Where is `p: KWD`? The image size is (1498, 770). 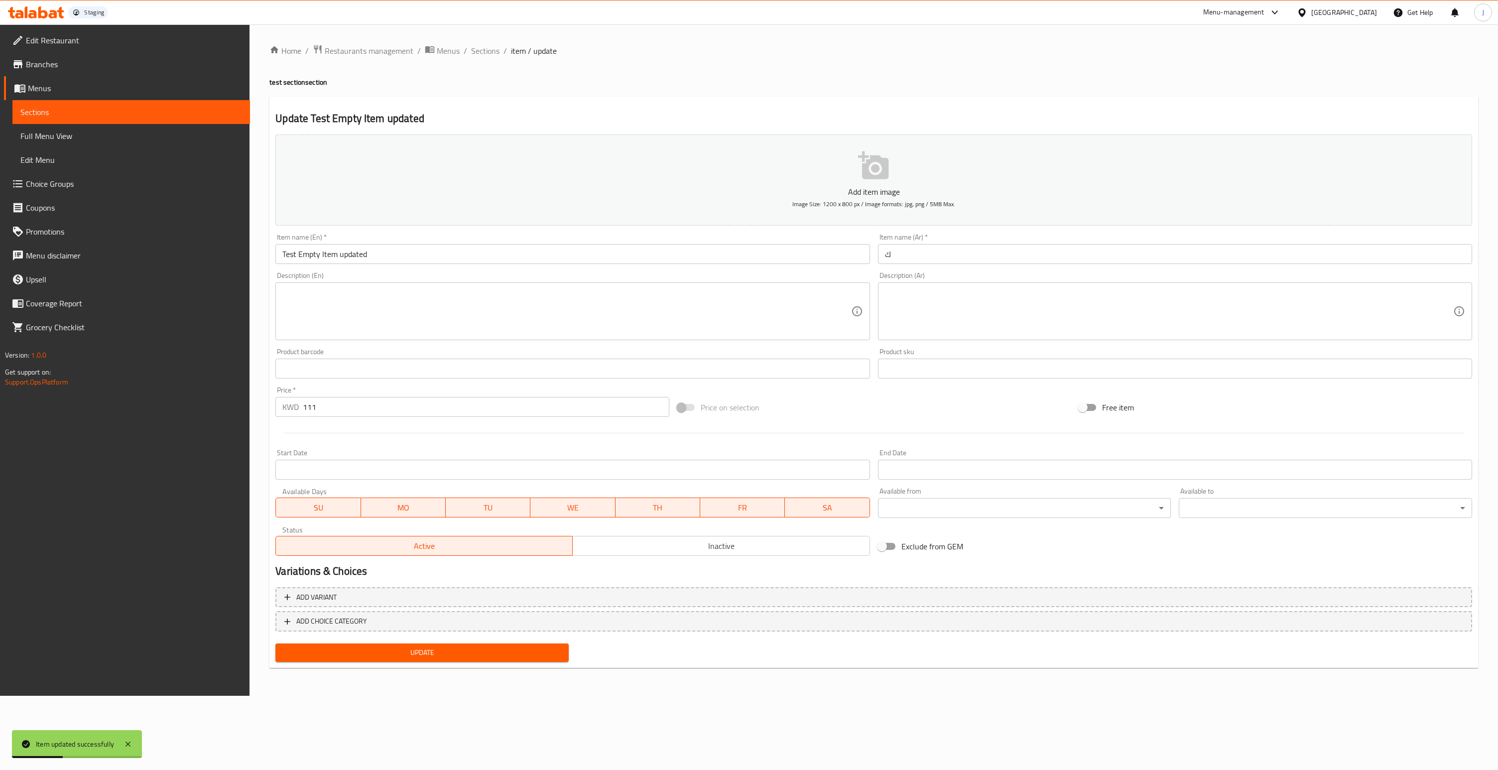 p: KWD is located at coordinates (290, 407).